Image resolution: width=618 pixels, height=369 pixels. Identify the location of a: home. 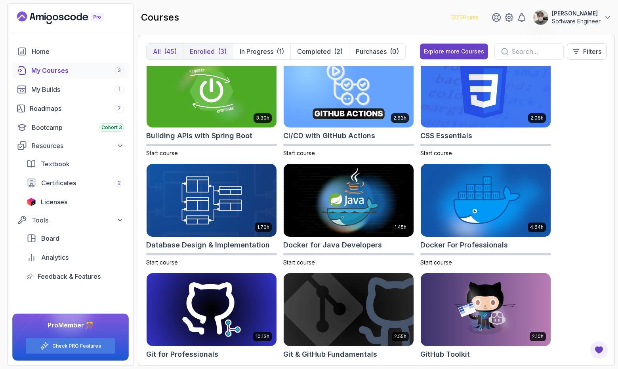
(71, 52).